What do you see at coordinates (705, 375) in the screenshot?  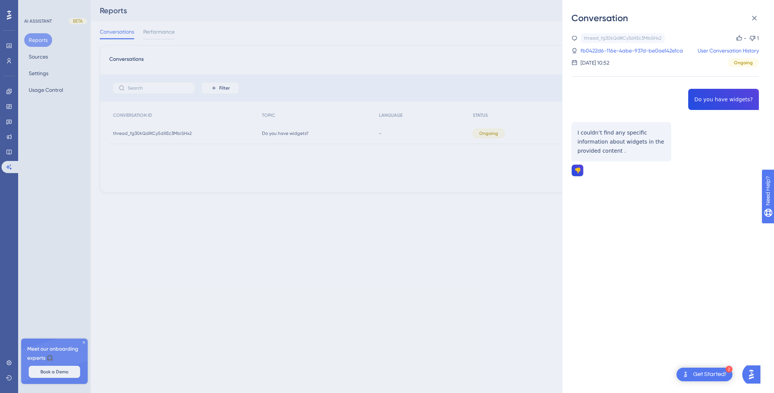 I see `div: Open Get Started! checklist, remaining modules: 2` at bounding box center [705, 375].